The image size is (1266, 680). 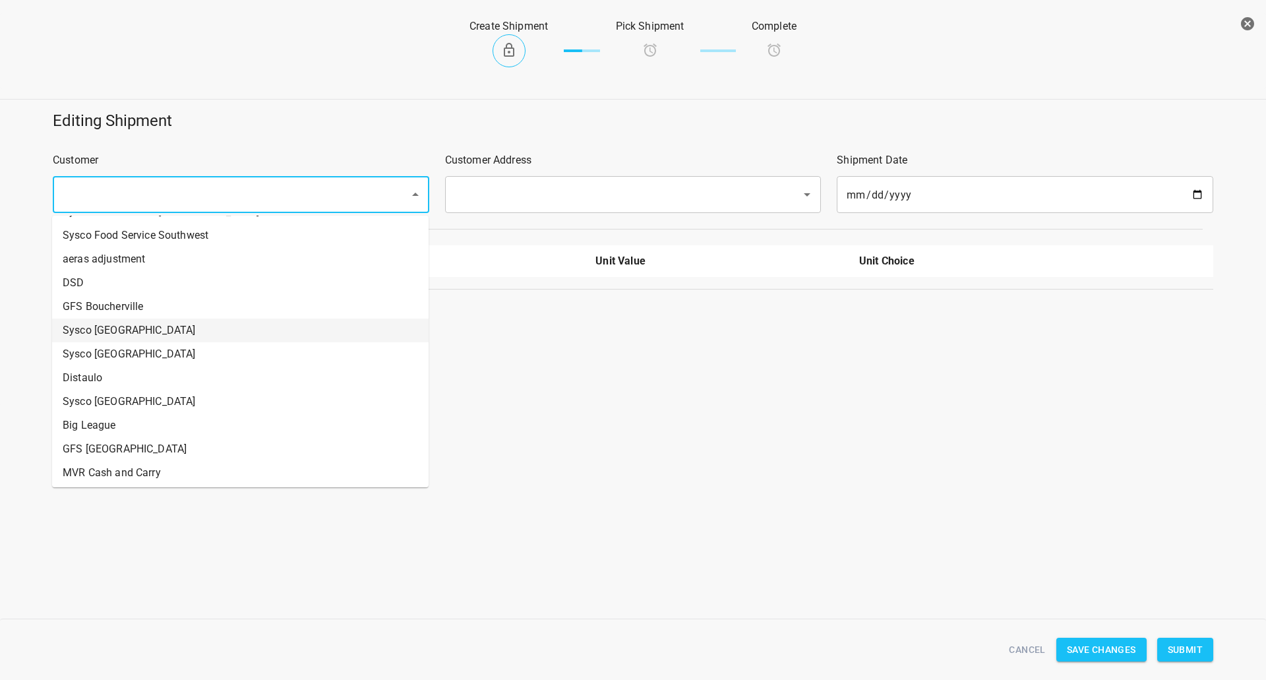 I want to click on li: Big League, so click(x=240, y=425).